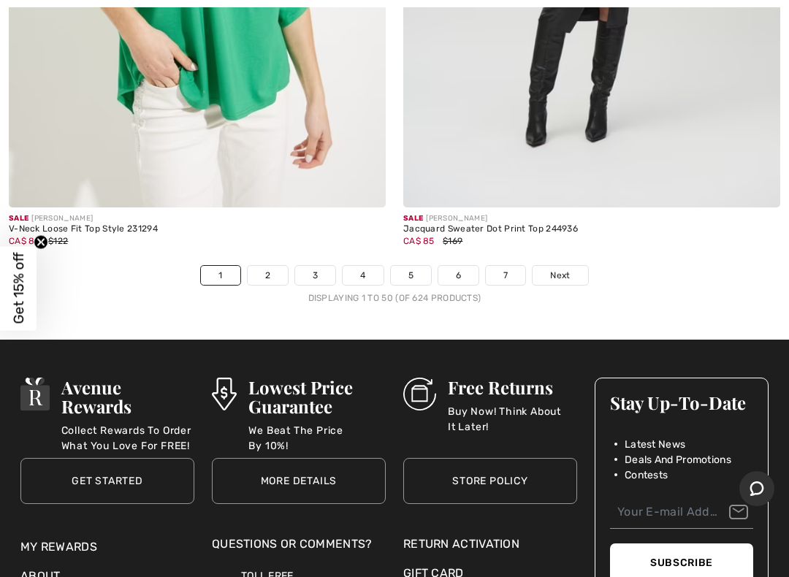 Image resolution: width=789 pixels, height=577 pixels. I want to click on h3: Lowest Price Guarantee, so click(317, 397).